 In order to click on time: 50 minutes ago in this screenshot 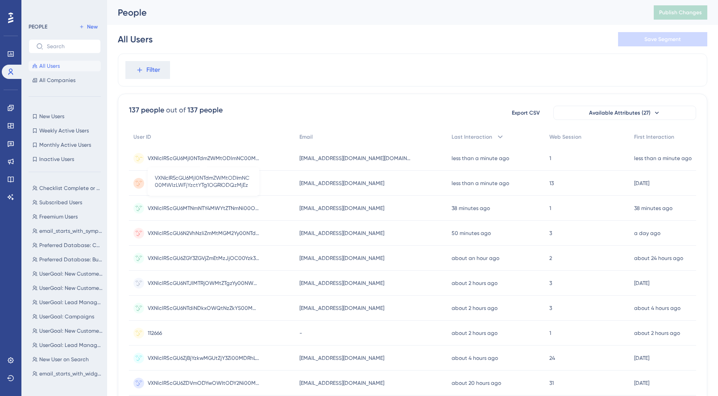, I will do `click(471, 233)`.